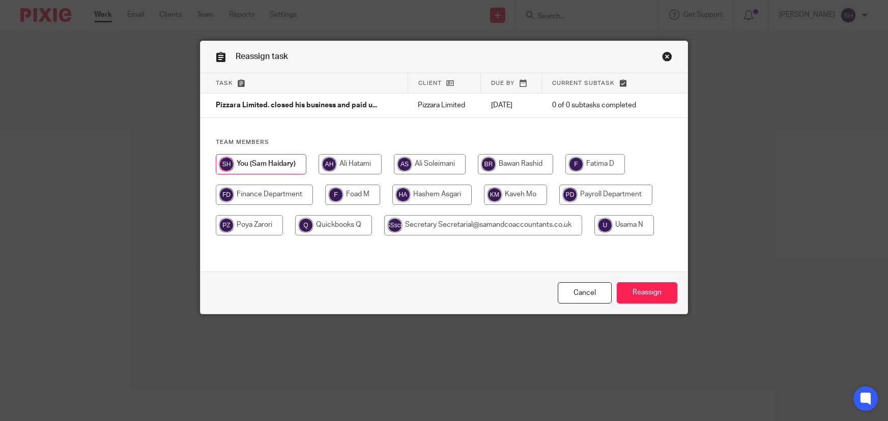 This screenshot has height=421, width=888. Describe the element at coordinates (261, 56) in the screenshot. I see `span: Reassign task` at that location.